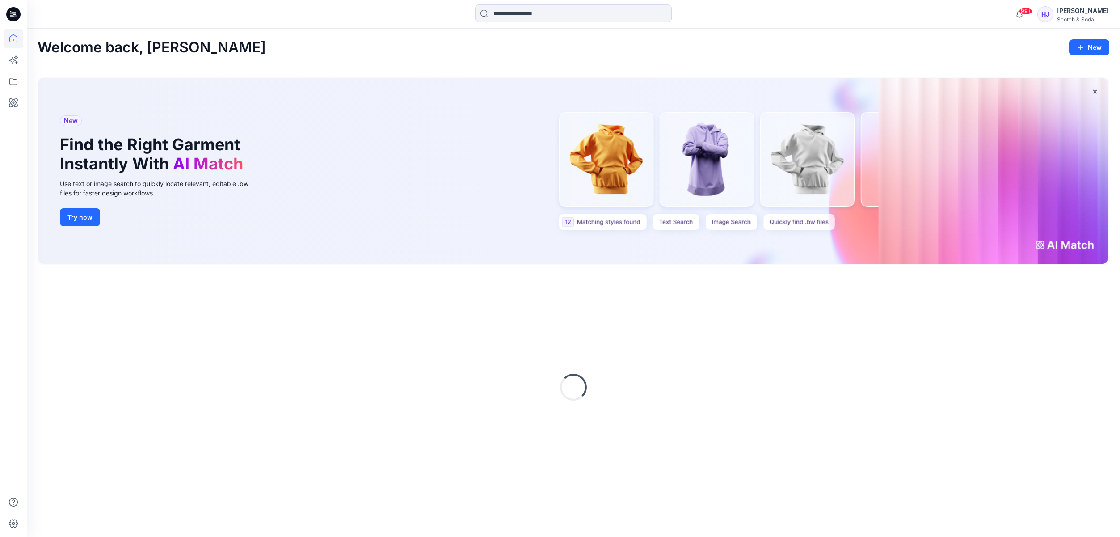 The image size is (1120, 537). Describe the element at coordinates (208, 164) in the screenshot. I see `span: AI Match` at that location.